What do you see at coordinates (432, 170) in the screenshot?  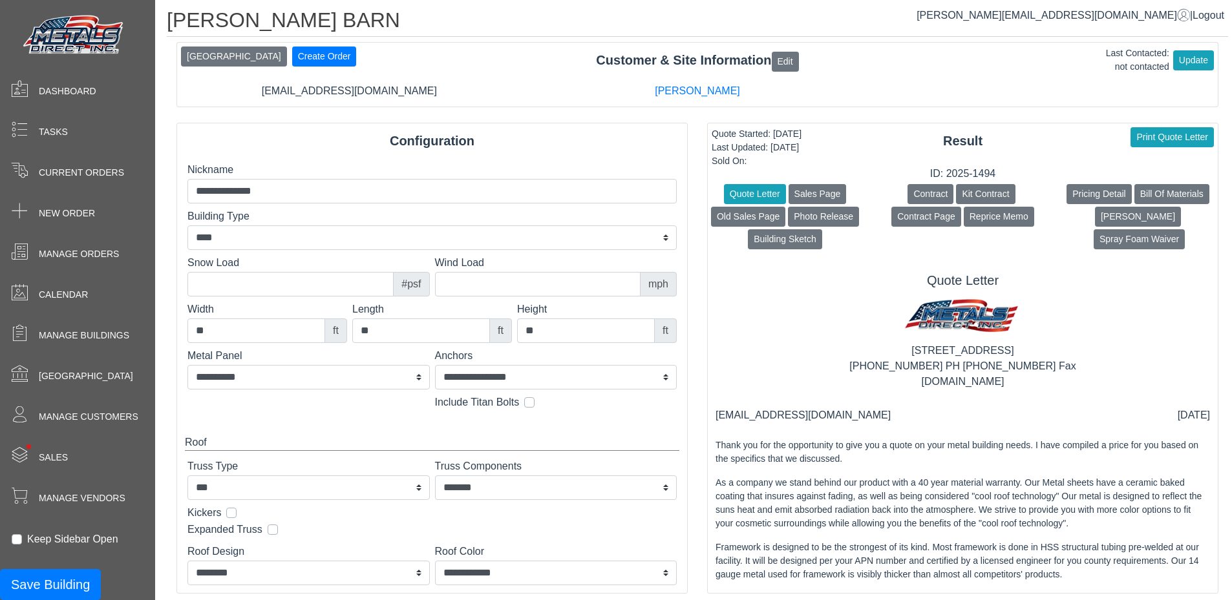 I see `label: Nickname` at bounding box center [432, 170].